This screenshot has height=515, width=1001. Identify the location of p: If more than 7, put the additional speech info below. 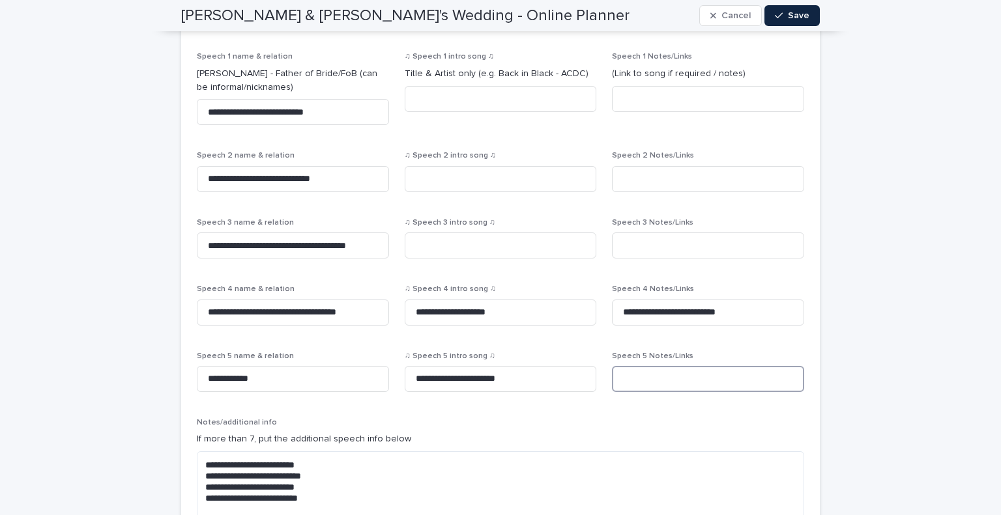
(500, 439).